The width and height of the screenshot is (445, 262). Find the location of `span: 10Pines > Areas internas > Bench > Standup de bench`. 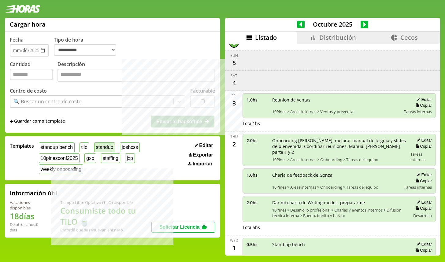

span: 10Pines > Areas internas > Bench > Standup de bench is located at coordinates (336, 257).